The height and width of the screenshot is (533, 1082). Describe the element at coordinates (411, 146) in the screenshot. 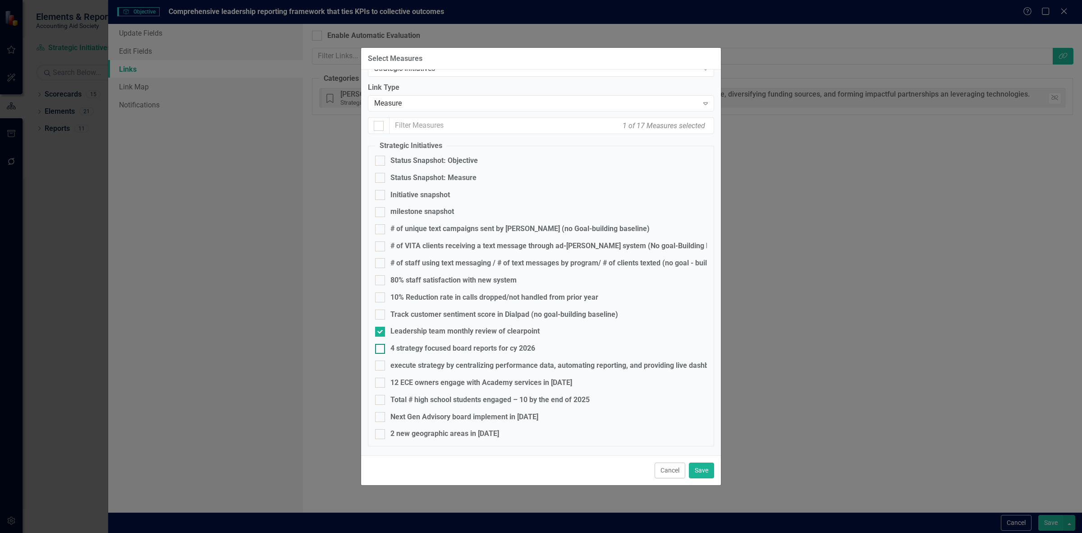

I see `legend: Strategic Initiatives` at that location.